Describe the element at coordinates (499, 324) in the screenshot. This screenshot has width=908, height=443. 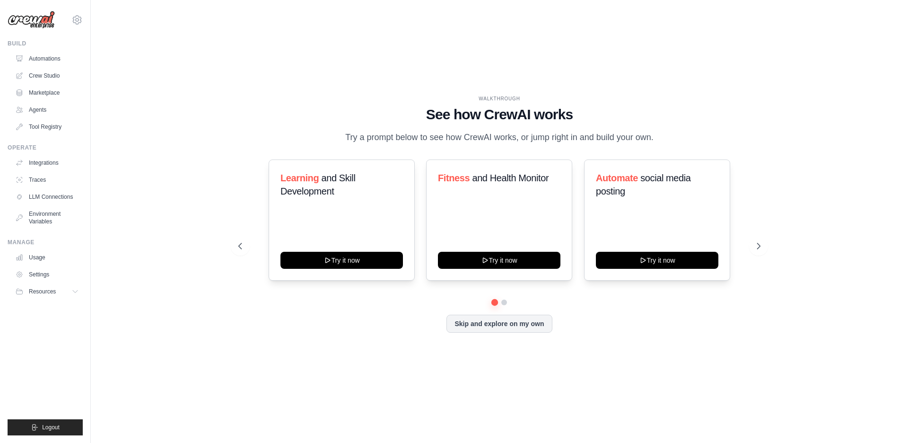
I see `button: Skip and explore on my own` at that location.